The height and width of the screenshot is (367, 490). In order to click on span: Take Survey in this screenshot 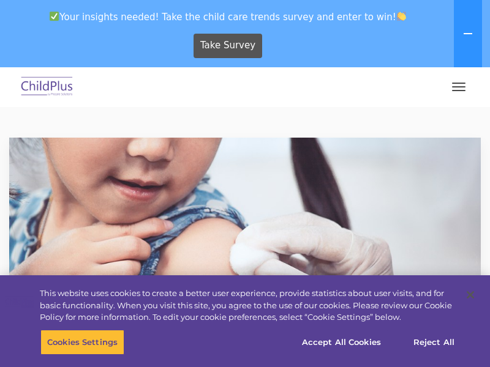, I will do `click(228, 45)`.